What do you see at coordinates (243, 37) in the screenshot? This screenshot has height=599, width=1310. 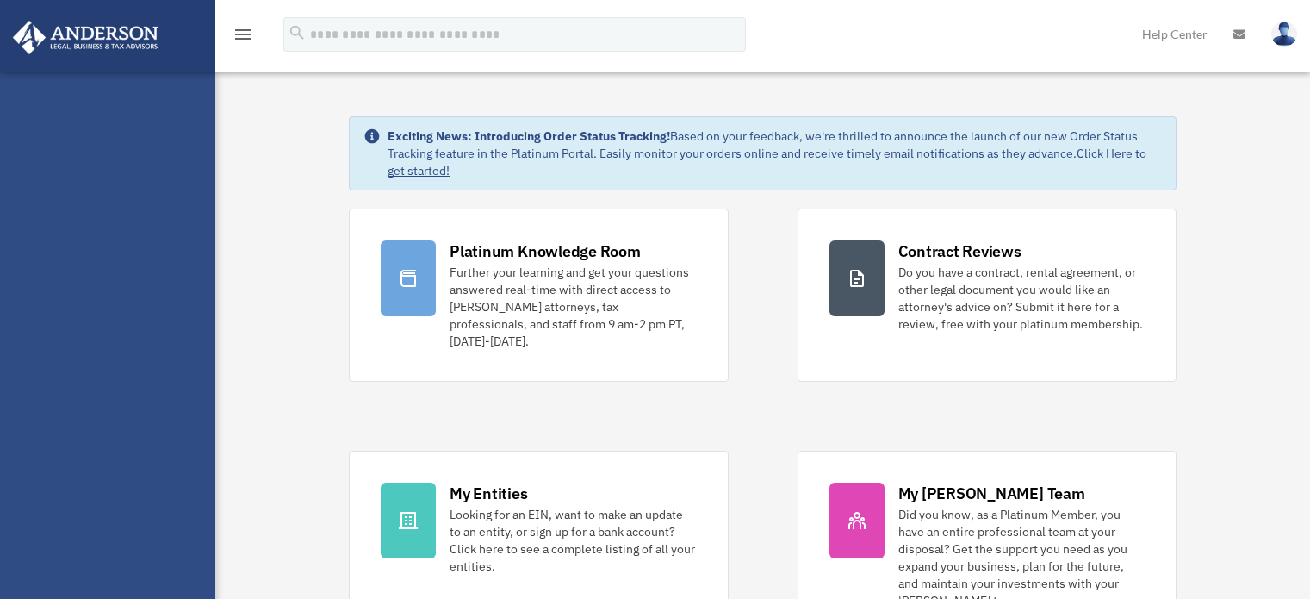 I see `a: menu` at bounding box center [243, 37].